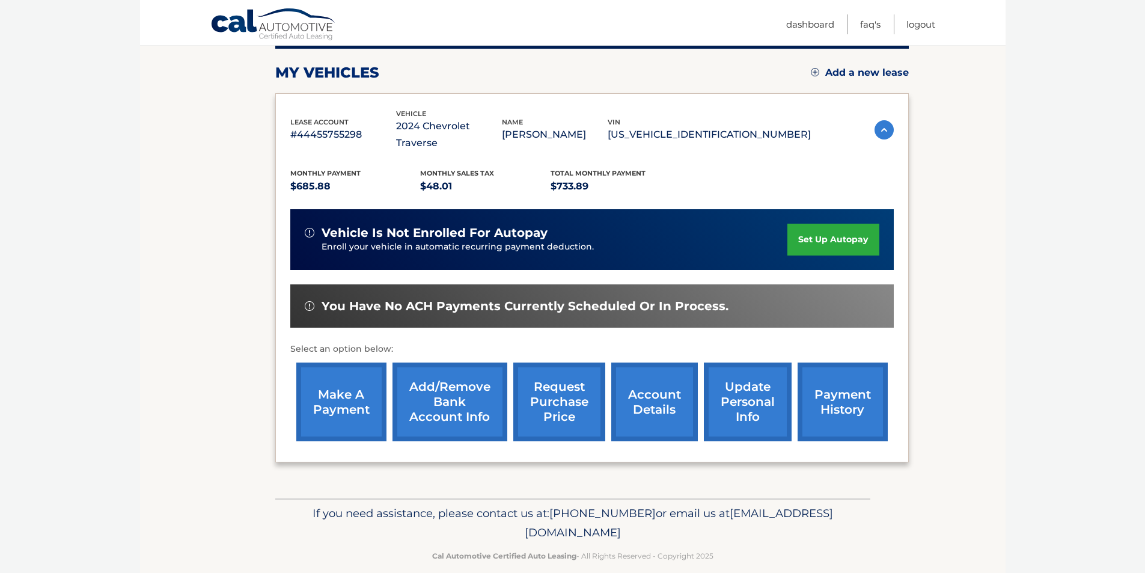 This screenshot has height=573, width=1145. Describe the element at coordinates (870, 24) in the screenshot. I see `a: FAQ's` at that location.